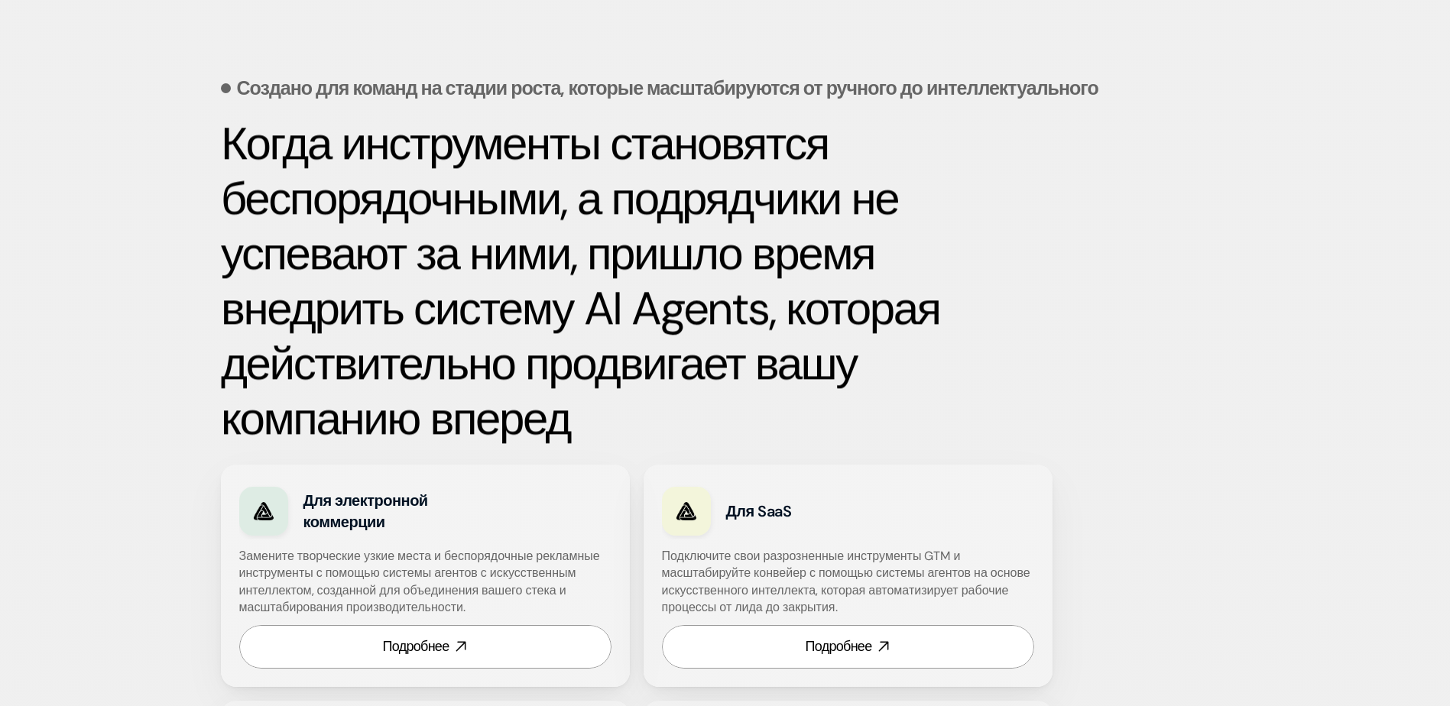 This screenshot has height=706, width=1450. What do you see at coordinates (830, 511) in the screenshot?
I see `h3: Для SaaS` at bounding box center [830, 511].